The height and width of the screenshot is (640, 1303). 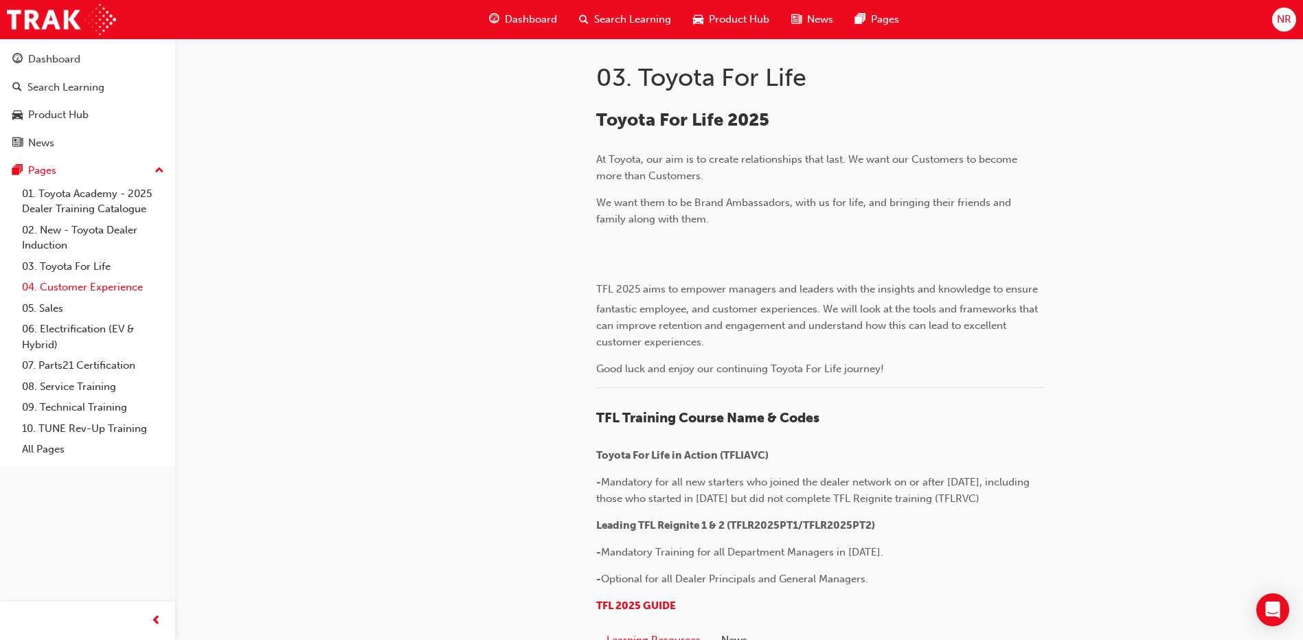 What do you see at coordinates (1283, 19) in the screenshot?
I see `span: NR` at bounding box center [1283, 19].